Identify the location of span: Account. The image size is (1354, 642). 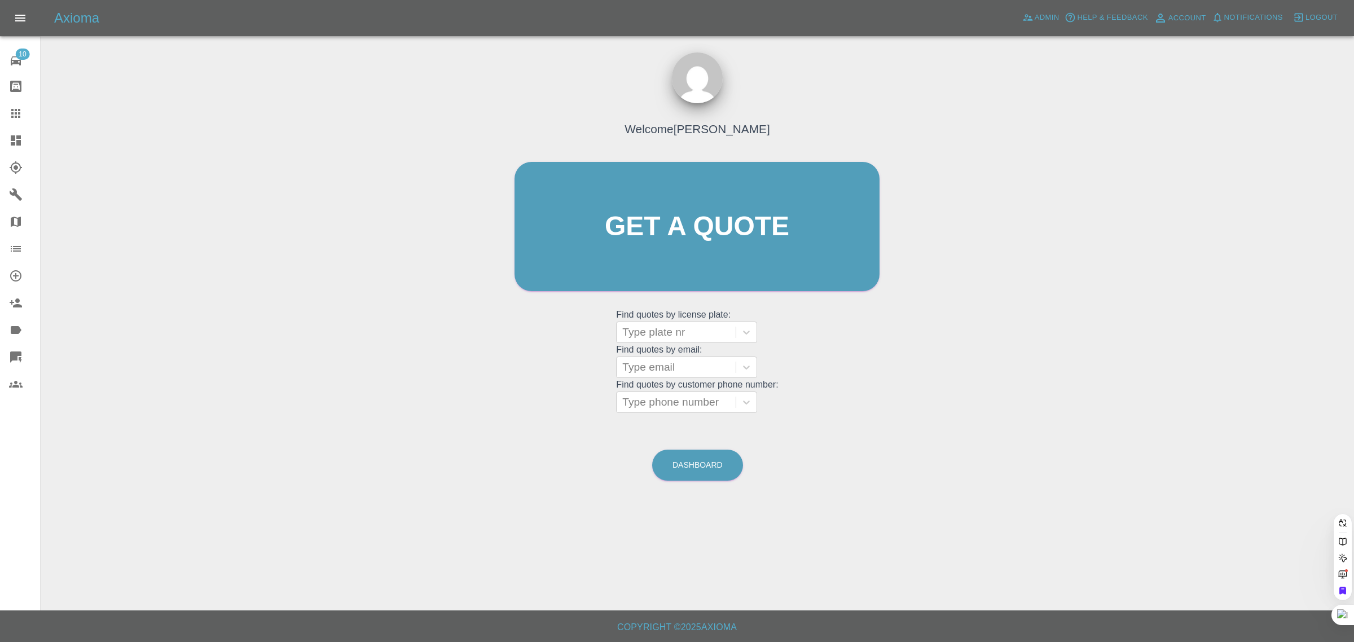
(1187, 18).